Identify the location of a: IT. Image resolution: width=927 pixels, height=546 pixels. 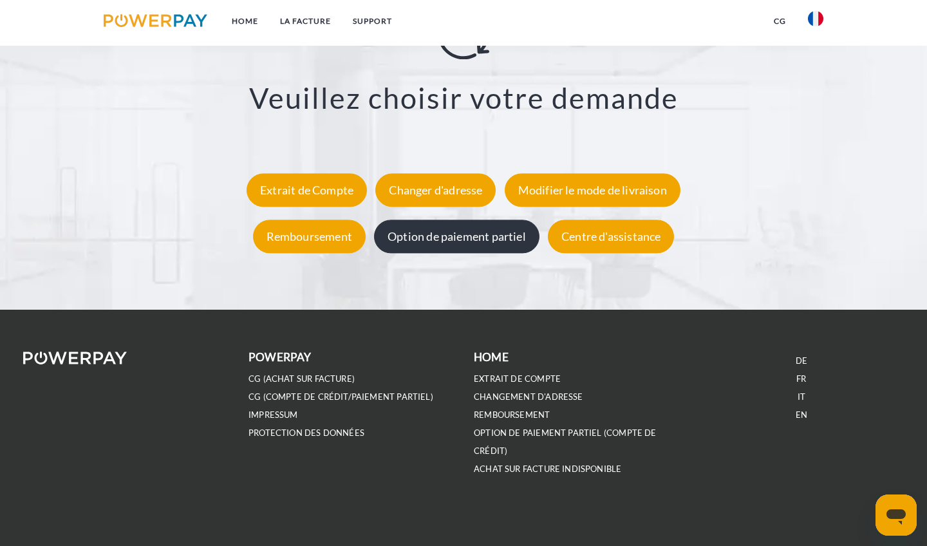
(802, 397).